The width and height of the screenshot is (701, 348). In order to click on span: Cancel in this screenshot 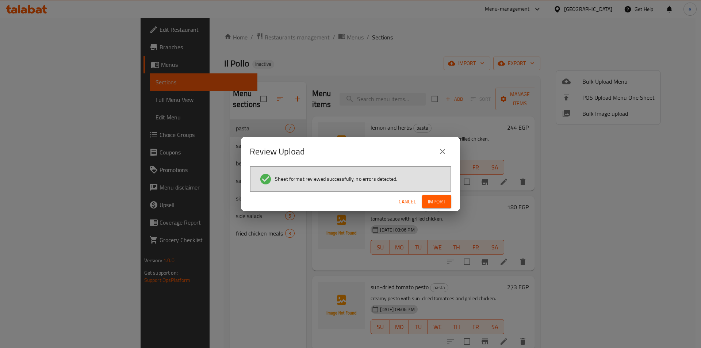, I will do `click(408, 202)`.